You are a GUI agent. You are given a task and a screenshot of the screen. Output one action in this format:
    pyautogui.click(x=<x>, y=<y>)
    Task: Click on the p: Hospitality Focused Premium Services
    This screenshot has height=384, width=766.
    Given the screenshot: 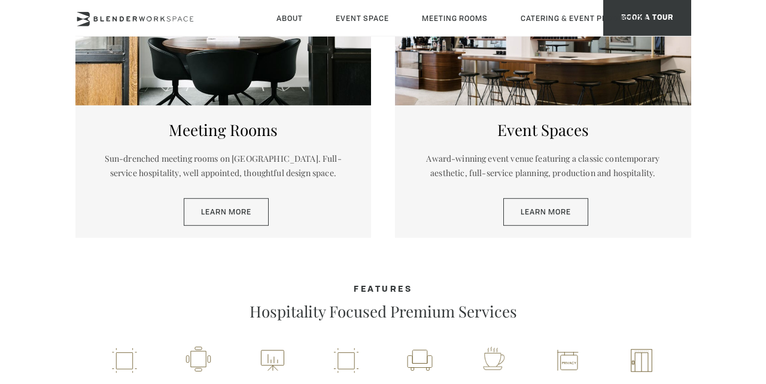 What is the action you would take?
    pyautogui.click(x=383, y=311)
    